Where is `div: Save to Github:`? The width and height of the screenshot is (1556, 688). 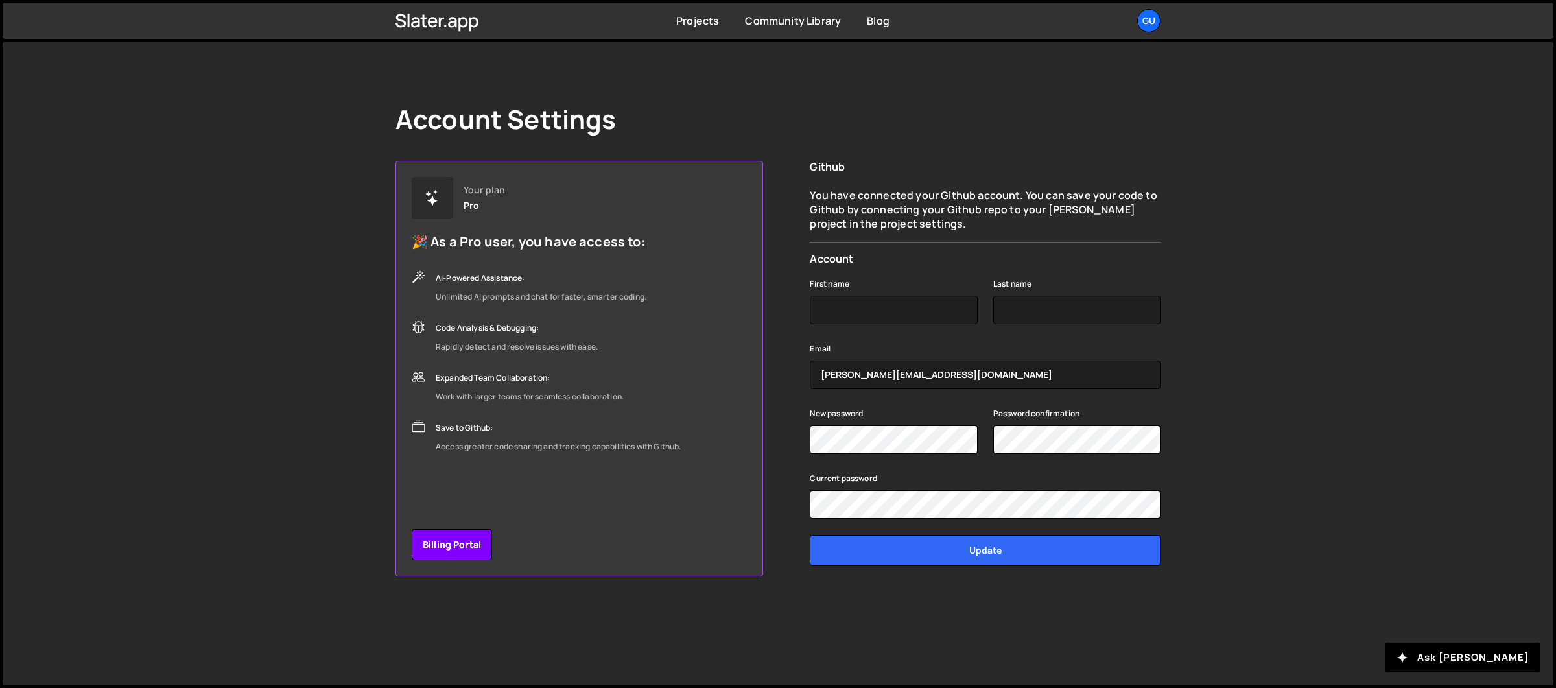 div: Save to Github: is located at coordinates (558, 428).